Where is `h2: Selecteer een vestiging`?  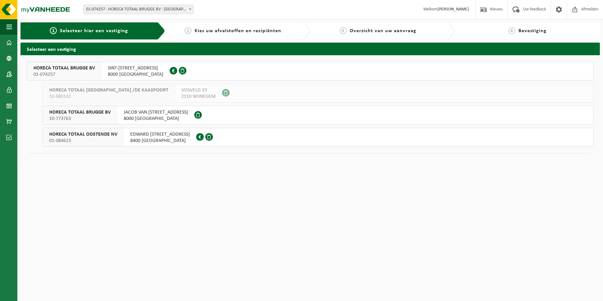
h2: Selecteer een vestiging is located at coordinates (310, 49).